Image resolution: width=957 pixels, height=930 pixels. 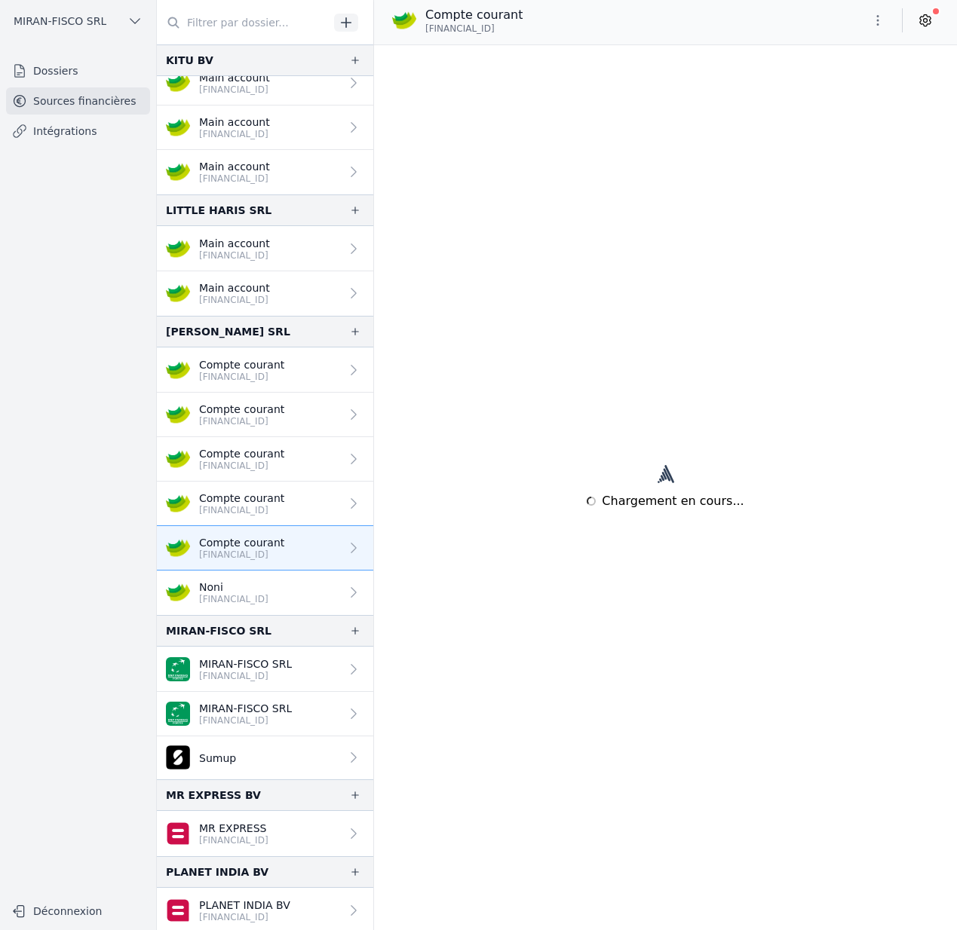 What do you see at coordinates (78, 21) in the screenshot?
I see `button: MIRAN-FISCO SRL` at bounding box center [78, 21].